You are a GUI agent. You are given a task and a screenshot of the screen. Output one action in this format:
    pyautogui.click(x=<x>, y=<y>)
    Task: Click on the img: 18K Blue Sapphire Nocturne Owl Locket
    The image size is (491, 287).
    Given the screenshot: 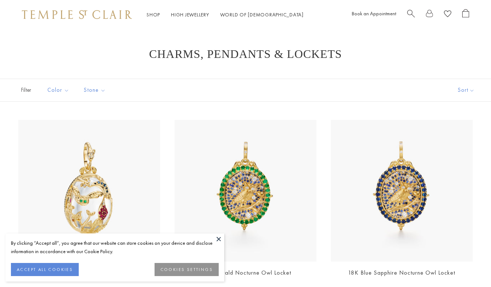 What is the action you would take?
    pyautogui.click(x=402, y=191)
    